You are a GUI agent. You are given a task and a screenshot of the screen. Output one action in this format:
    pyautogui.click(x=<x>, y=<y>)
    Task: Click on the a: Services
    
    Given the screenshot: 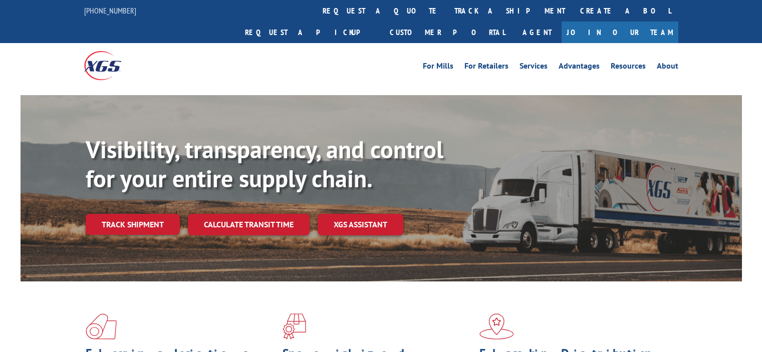 What is the action you would take?
    pyautogui.click(x=534, y=68)
    